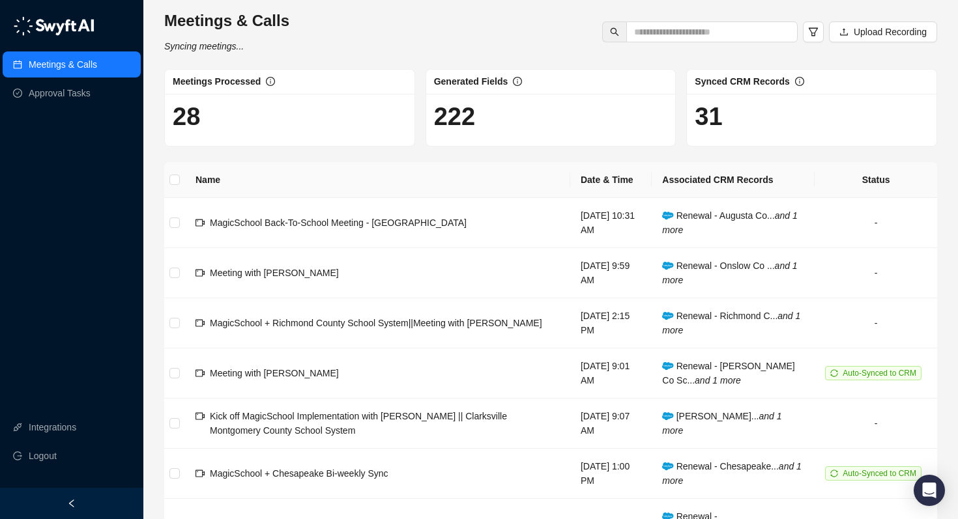 The image size is (958, 519). What do you see at coordinates (471, 81) in the screenshot?
I see `span: Generated Fields` at bounding box center [471, 81].